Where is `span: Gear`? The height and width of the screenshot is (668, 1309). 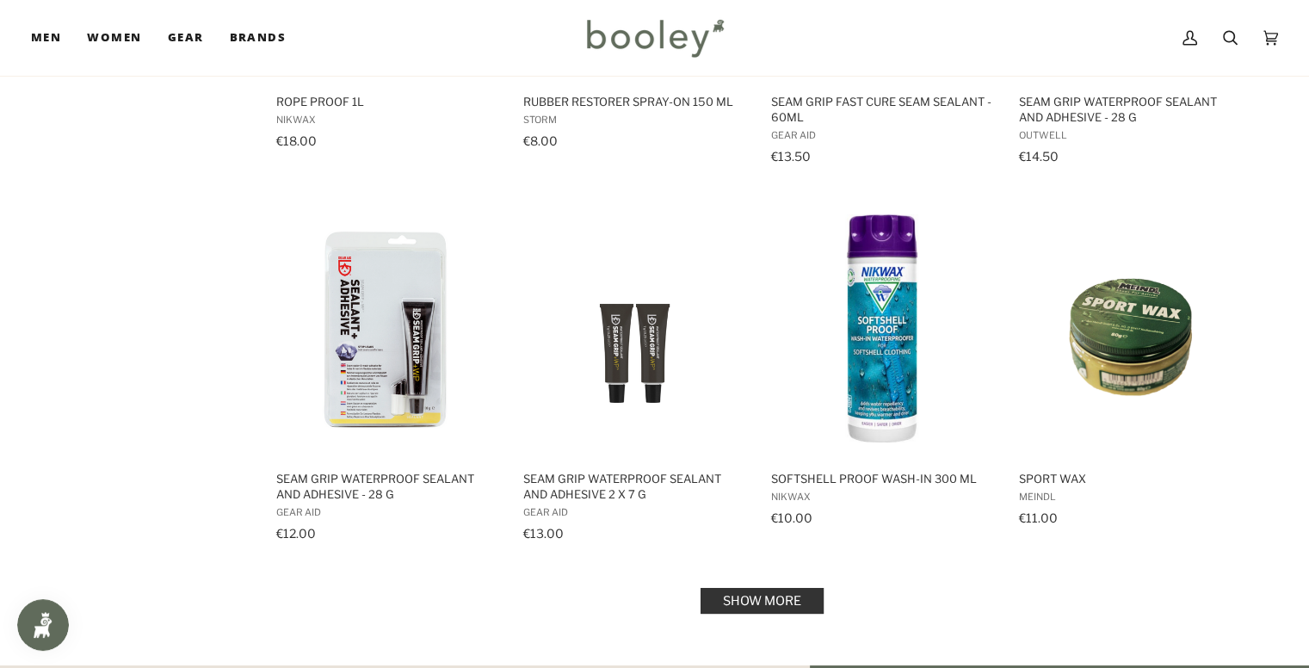
span: Gear is located at coordinates (186, 38).